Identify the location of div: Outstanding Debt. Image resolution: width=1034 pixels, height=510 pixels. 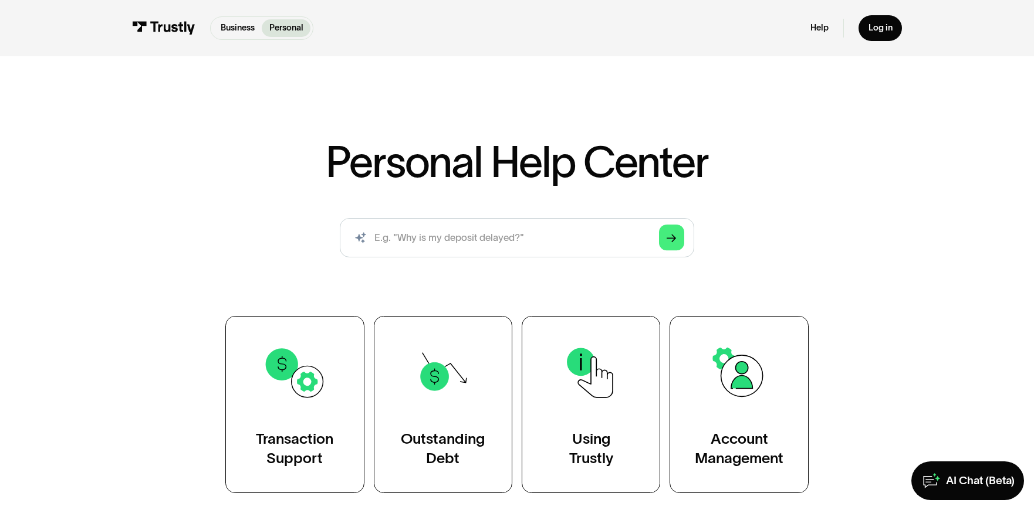
(442, 449).